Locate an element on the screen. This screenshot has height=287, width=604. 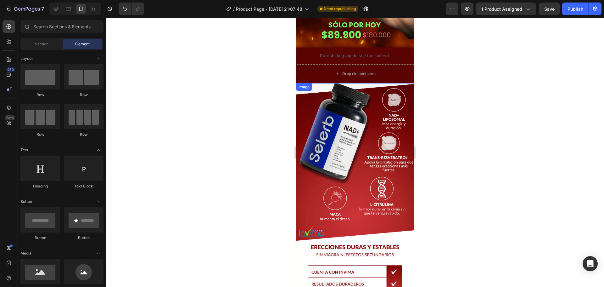
p: 7 is located at coordinates (42, 9).